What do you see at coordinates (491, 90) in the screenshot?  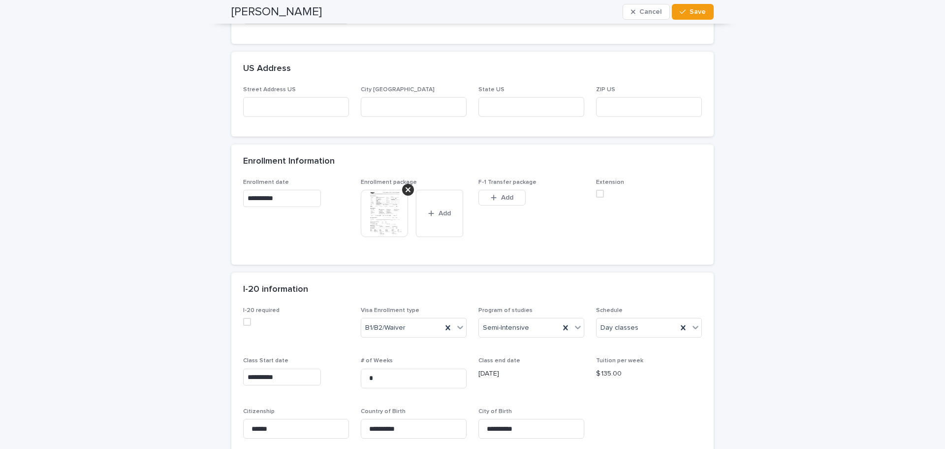 I see `span: State US` at bounding box center [491, 90].